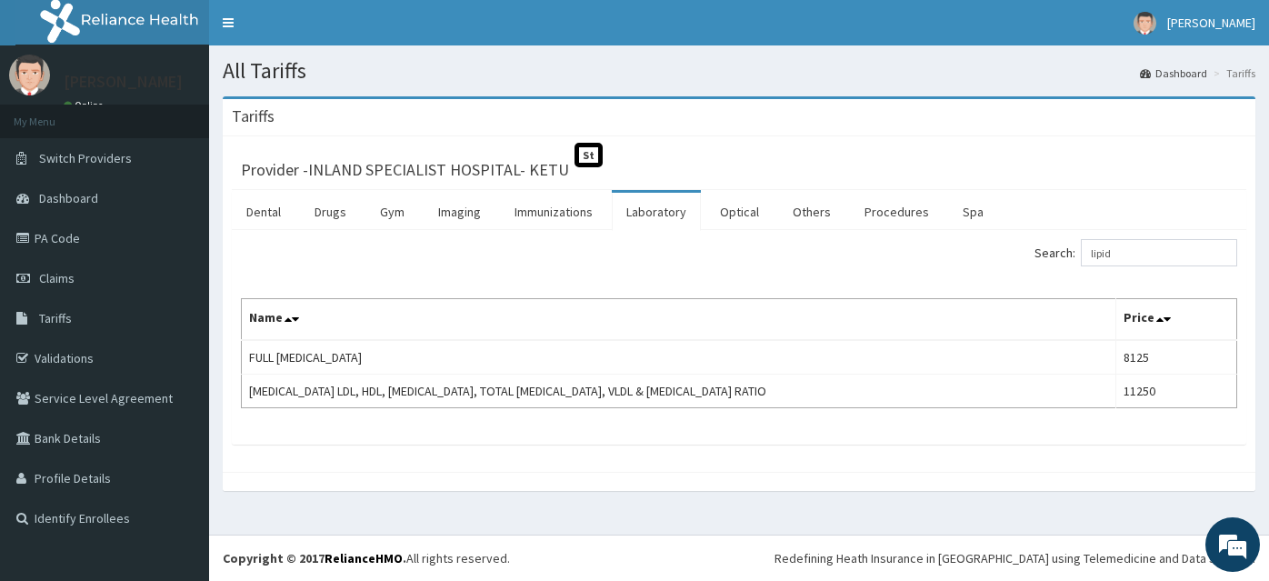  I want to click on a: Drugs, so click(330, 212).